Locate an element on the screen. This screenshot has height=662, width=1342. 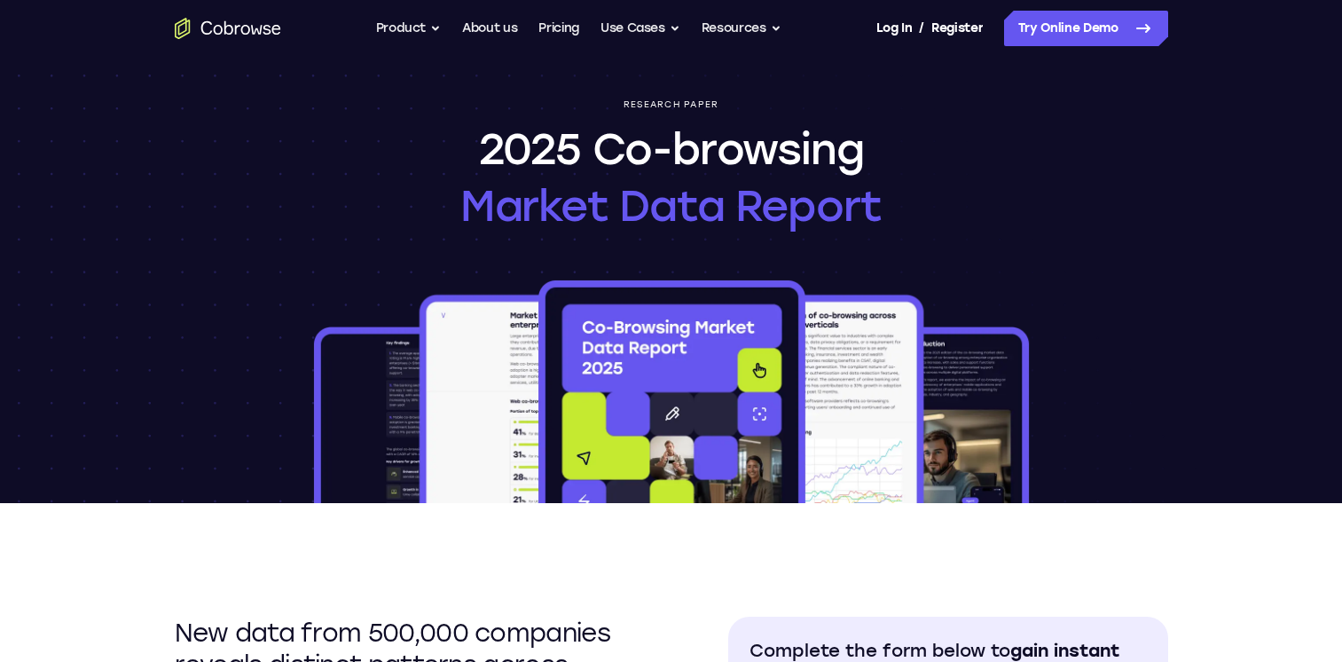
a: About us is located at coordinates (490, 28).